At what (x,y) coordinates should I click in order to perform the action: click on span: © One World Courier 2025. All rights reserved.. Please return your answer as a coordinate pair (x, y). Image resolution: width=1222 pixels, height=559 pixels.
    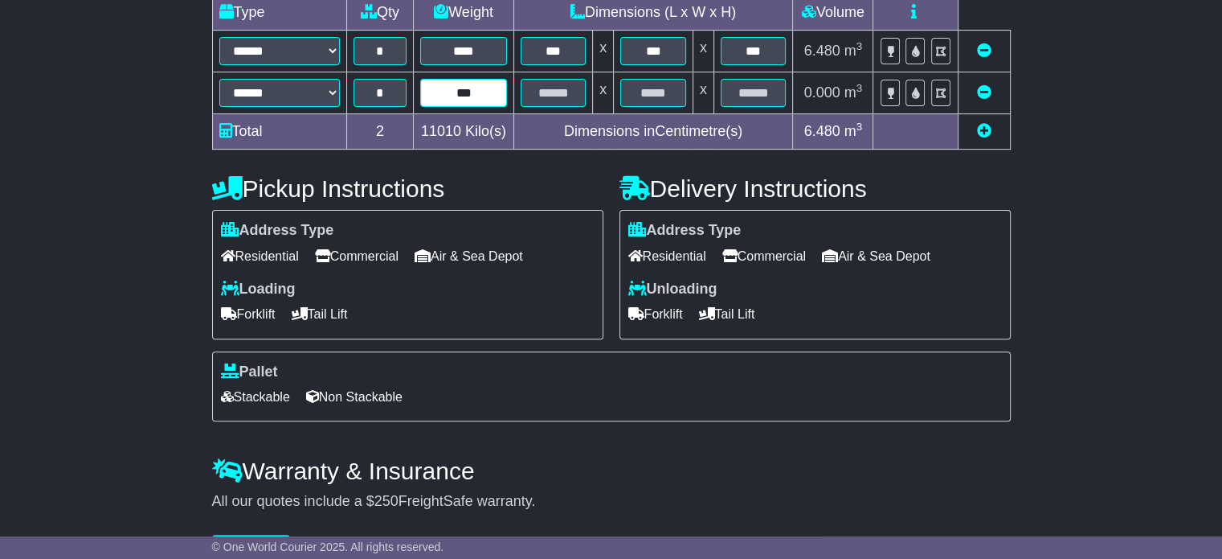
    Looking at the image, I should click on (328, 546).